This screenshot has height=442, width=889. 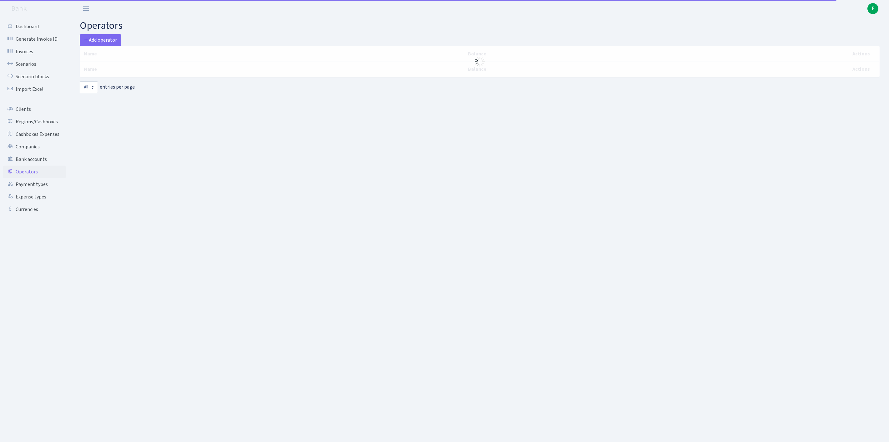 I want to click on a: Cashboxes Expenses, so click(x=34, y=134).